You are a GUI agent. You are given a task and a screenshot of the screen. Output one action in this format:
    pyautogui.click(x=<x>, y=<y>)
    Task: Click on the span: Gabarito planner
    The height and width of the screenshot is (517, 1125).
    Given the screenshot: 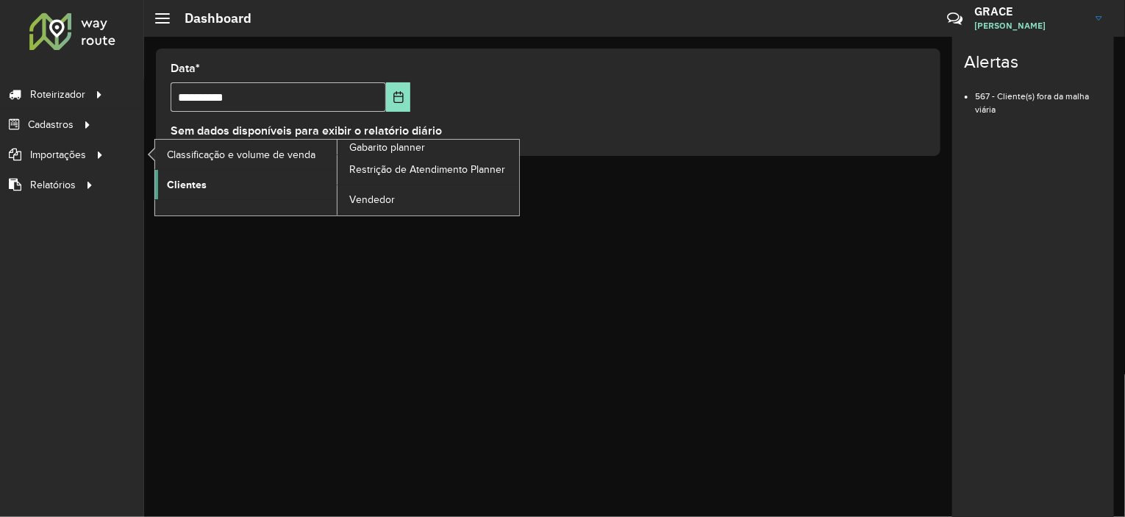 What is the action you would take?
    pyautogui.click(x=387, y=147)
    